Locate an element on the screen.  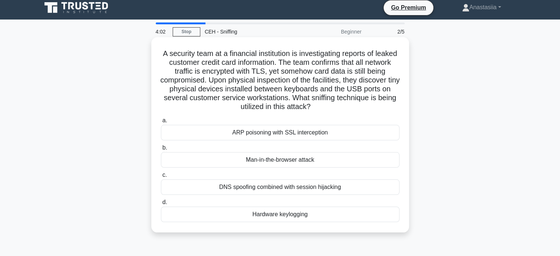
span: d. is located at coordinates (165, 202).